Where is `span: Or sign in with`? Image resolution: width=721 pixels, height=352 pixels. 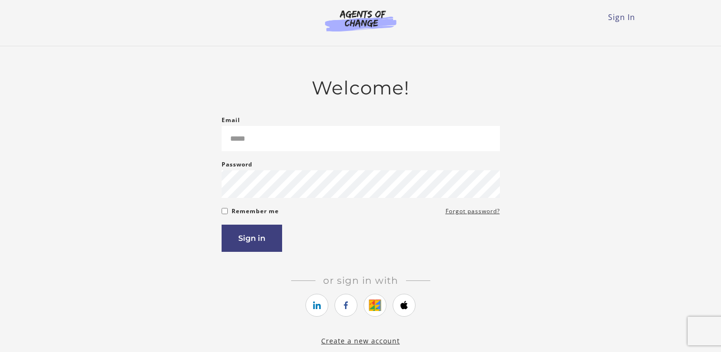 span: Or sign in with is located at coordinates (361, 280).